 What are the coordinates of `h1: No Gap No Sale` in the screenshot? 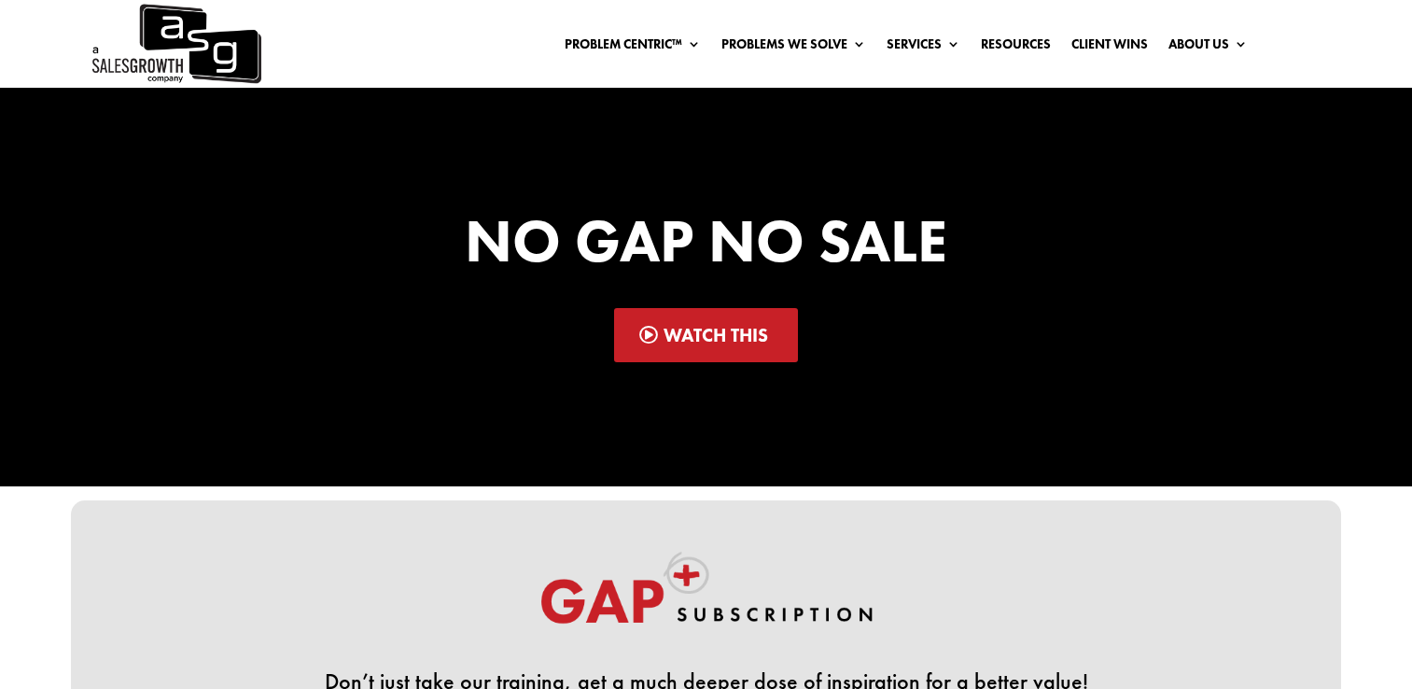 It's located at (706, 245).